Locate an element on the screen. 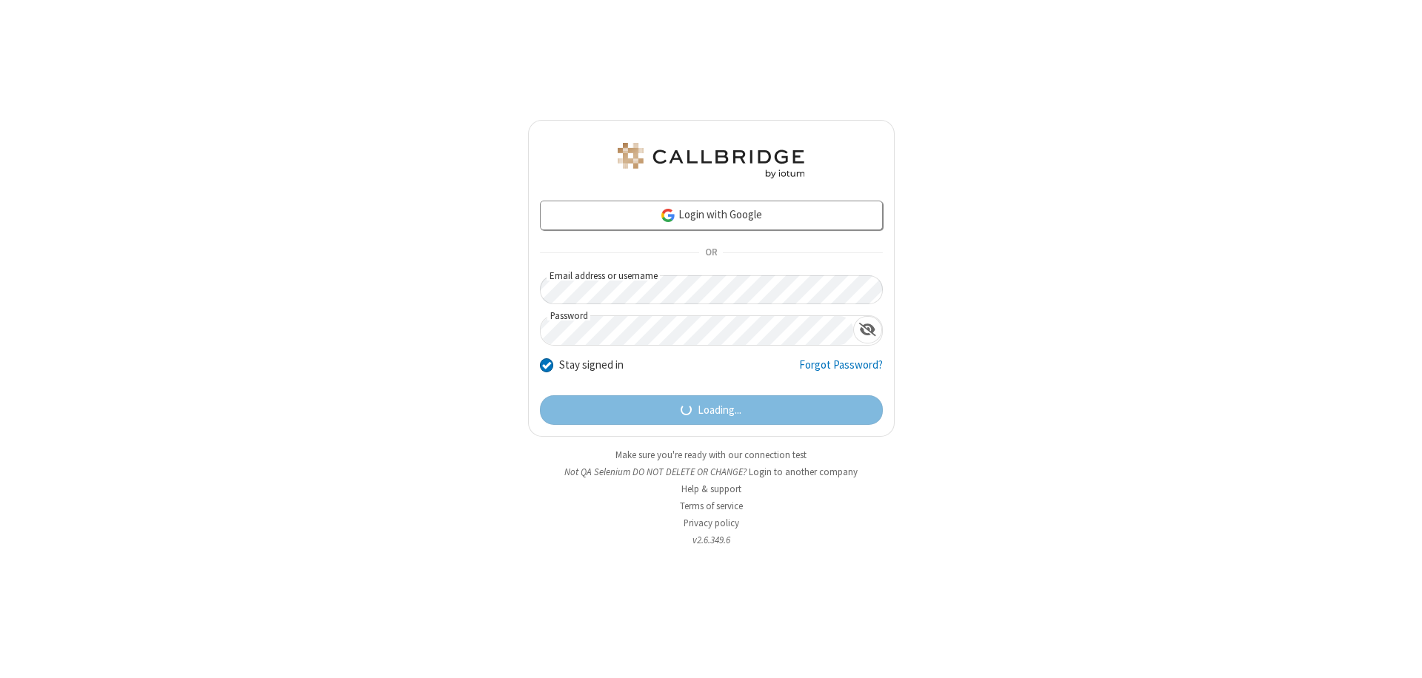 This screenshot has width=1422, height=678. a: Privacy policy is located at coordinates (711, 523).